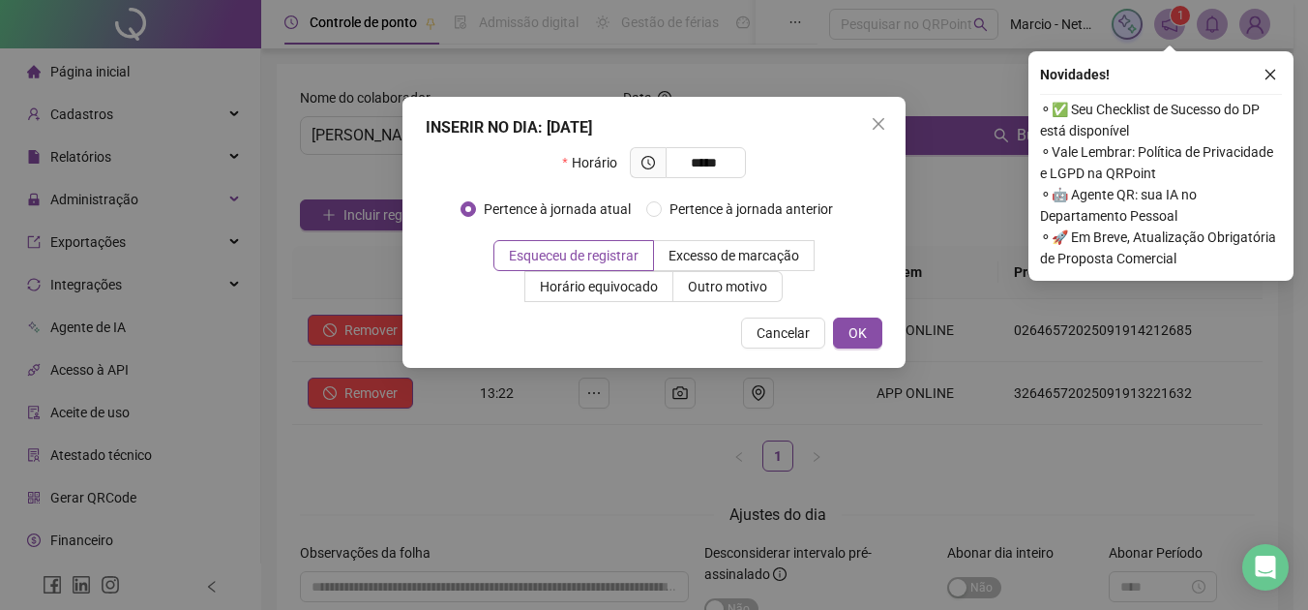  I want to click on span: Esqueceu de registrar, so click(574, 255).